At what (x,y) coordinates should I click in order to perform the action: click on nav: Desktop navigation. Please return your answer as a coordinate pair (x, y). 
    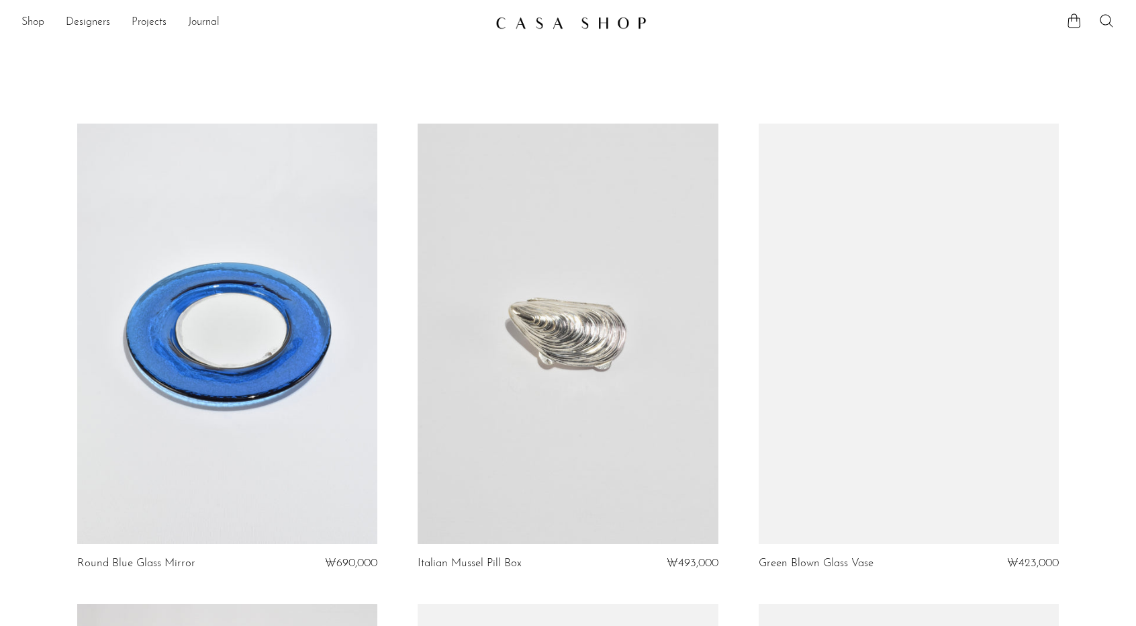
    Looking at the image, I should click on (253, 23).